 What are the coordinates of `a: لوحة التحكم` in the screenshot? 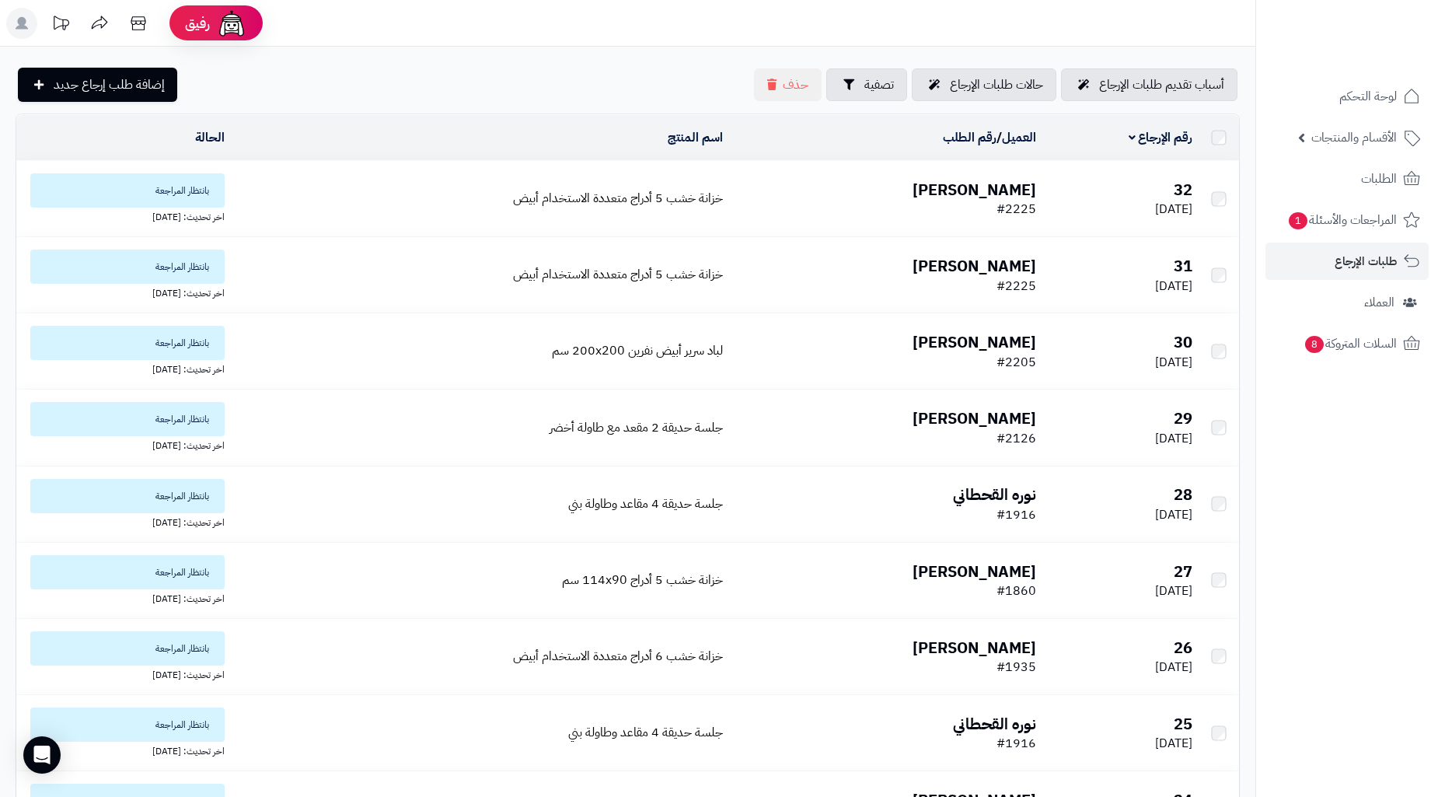 It's located at (1347, 96).